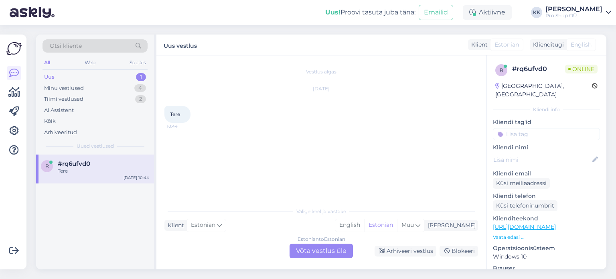  I want to click on div: # rq6ufvd0, so click(538, 69).